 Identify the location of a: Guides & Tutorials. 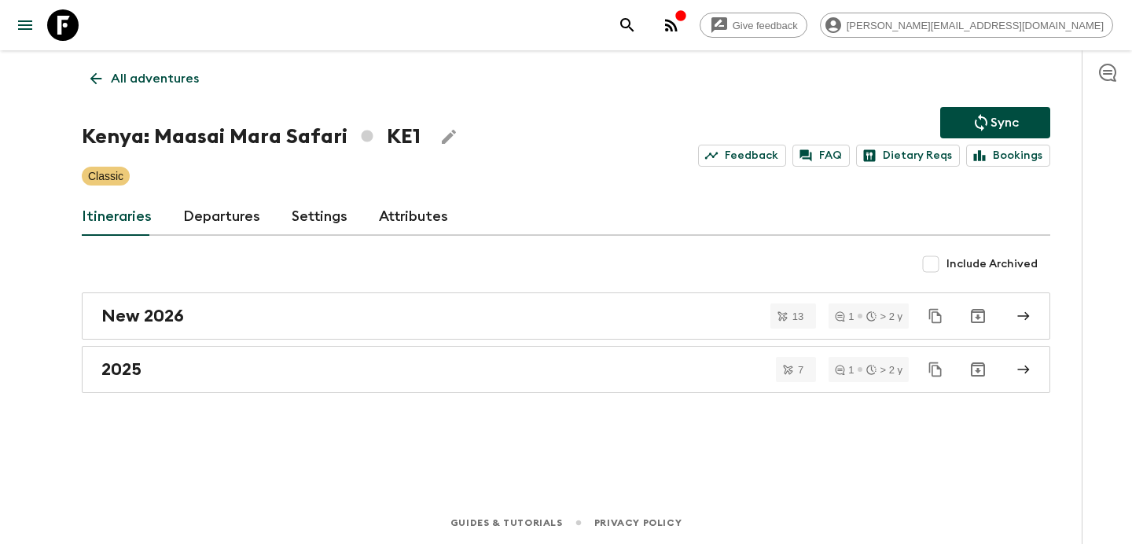
(506, 523).